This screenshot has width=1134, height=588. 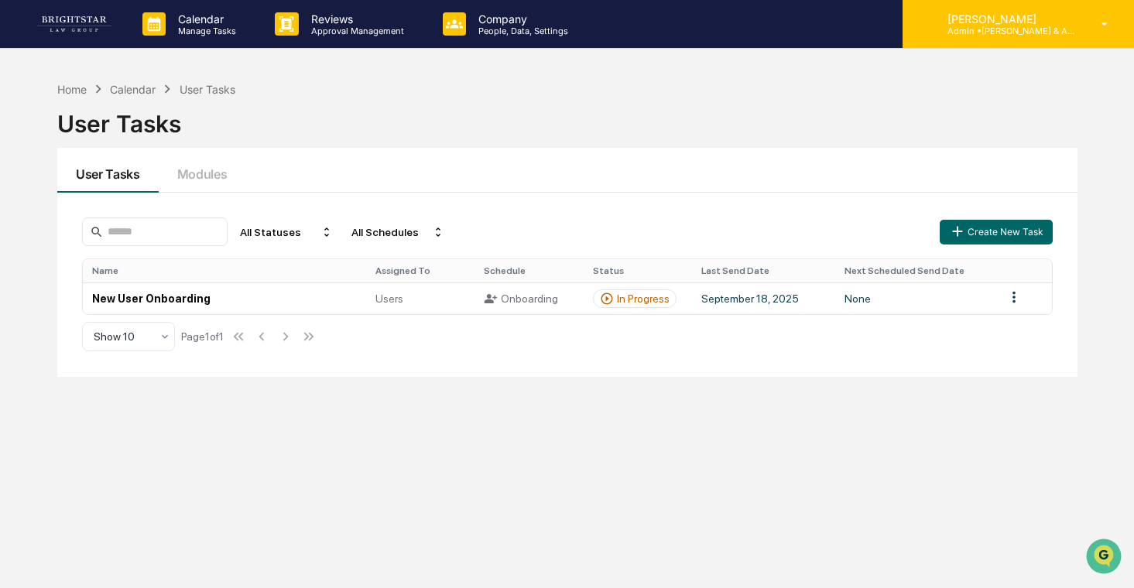 I want to click on a: Powered byPylon, so click(x=148, y=389).